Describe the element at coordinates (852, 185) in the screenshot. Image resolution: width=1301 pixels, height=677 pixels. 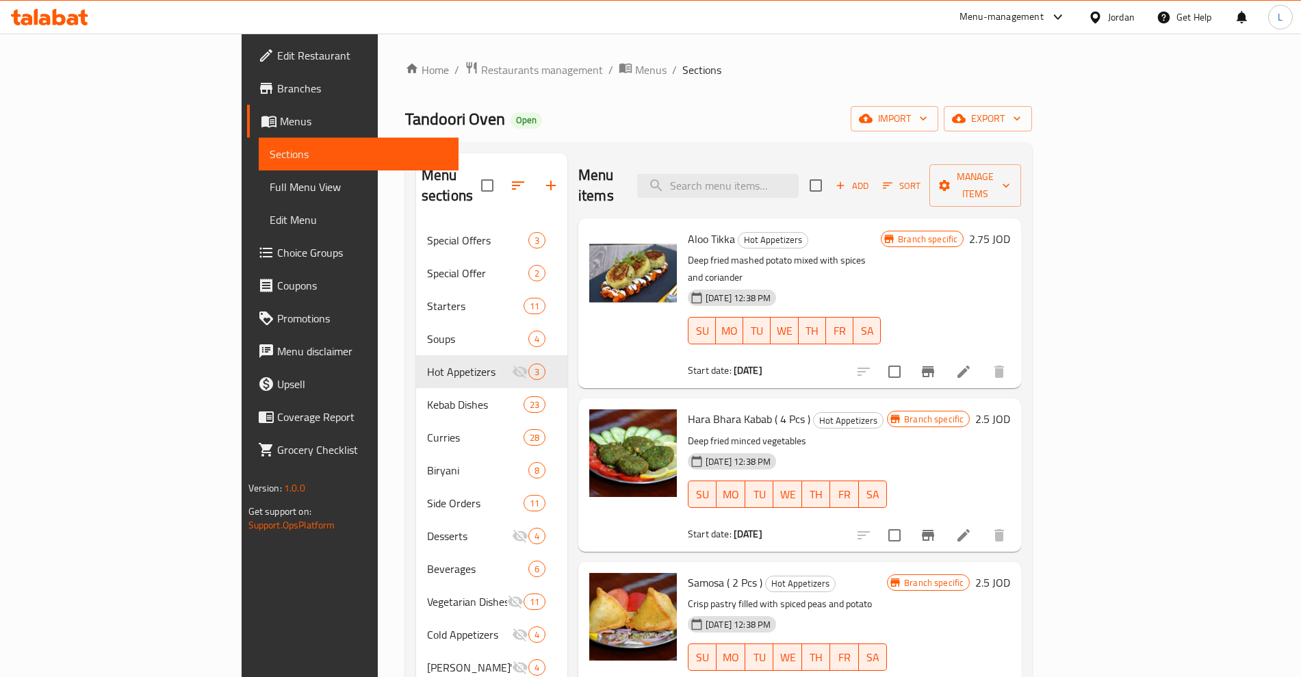
I see `button: Add` at that location.